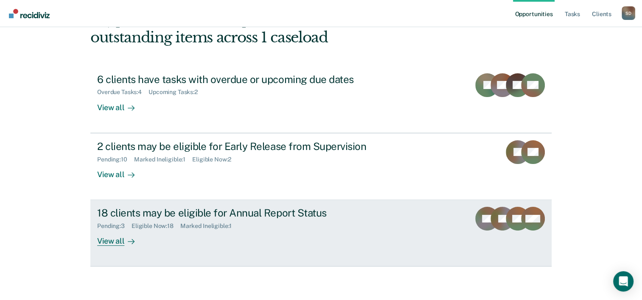  I want to click on div: Pending : 3, so click(114, 226).